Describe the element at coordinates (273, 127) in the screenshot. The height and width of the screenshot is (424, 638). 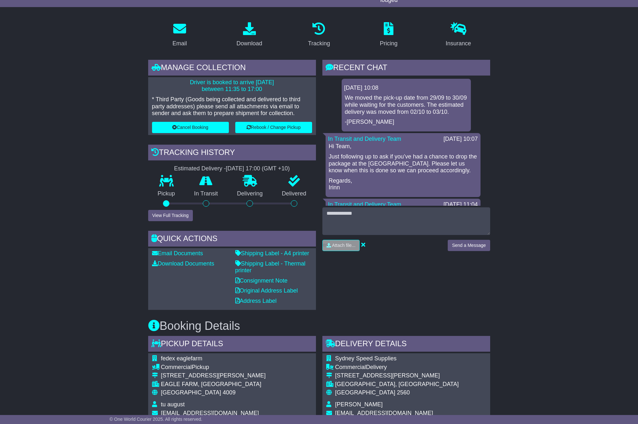
I see `button: Rebook / Change Pickup` at that location.